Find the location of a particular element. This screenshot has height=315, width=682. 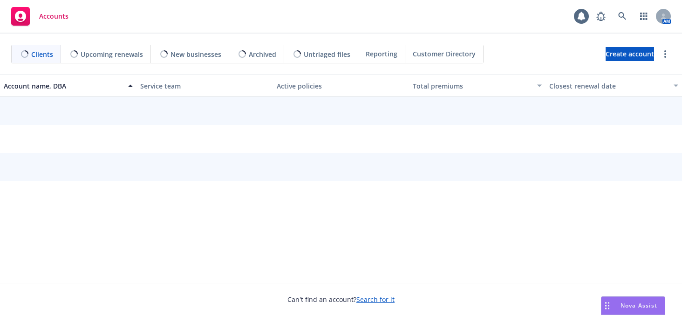

span: Archived is located at coordinates (262, 54).